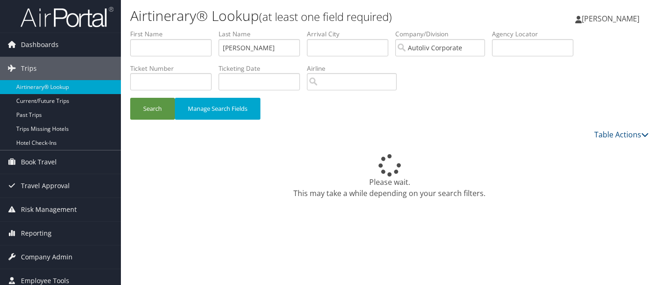 The image size is (658, 285). Describe the element at coordinates (218, 108) in the screenshot. I see `button: Manage Search Fields` at that location.